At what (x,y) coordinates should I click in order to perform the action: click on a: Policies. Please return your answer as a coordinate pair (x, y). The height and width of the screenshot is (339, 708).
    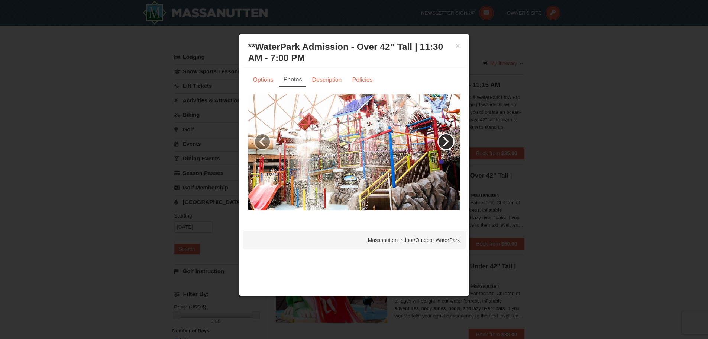
    Looking at the image, I should click on (362, 80).